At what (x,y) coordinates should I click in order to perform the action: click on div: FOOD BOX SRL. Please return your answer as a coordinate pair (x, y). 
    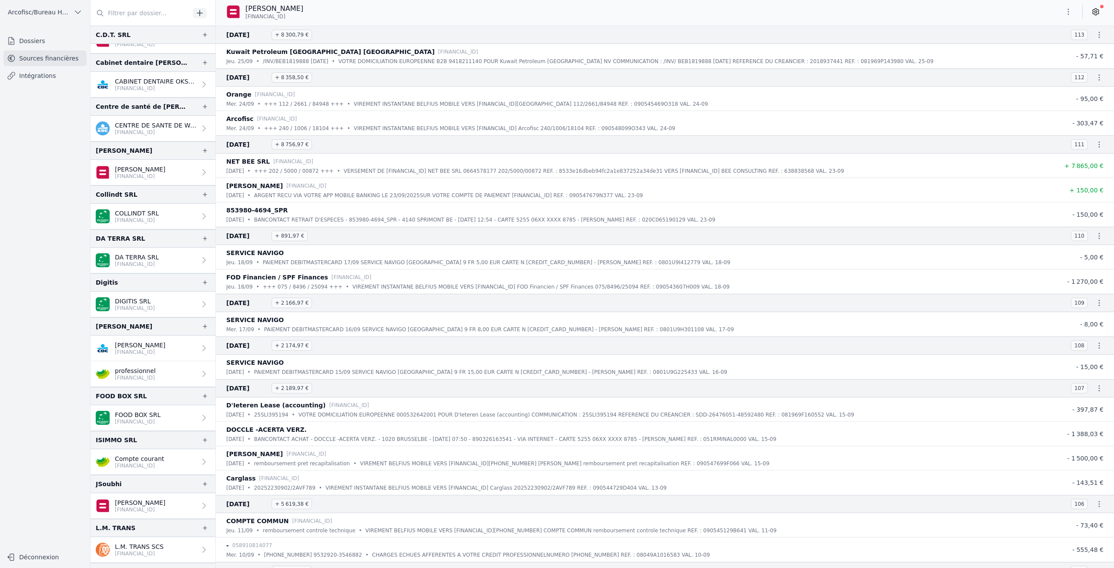
    Looking at the image, I should click on (121, 396).